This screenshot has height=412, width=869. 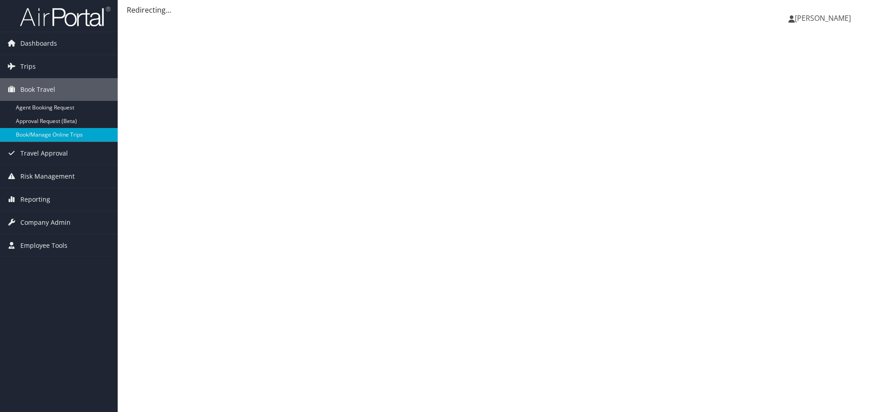 I want to click on span: Company Admin, so click(x=45, y=223).